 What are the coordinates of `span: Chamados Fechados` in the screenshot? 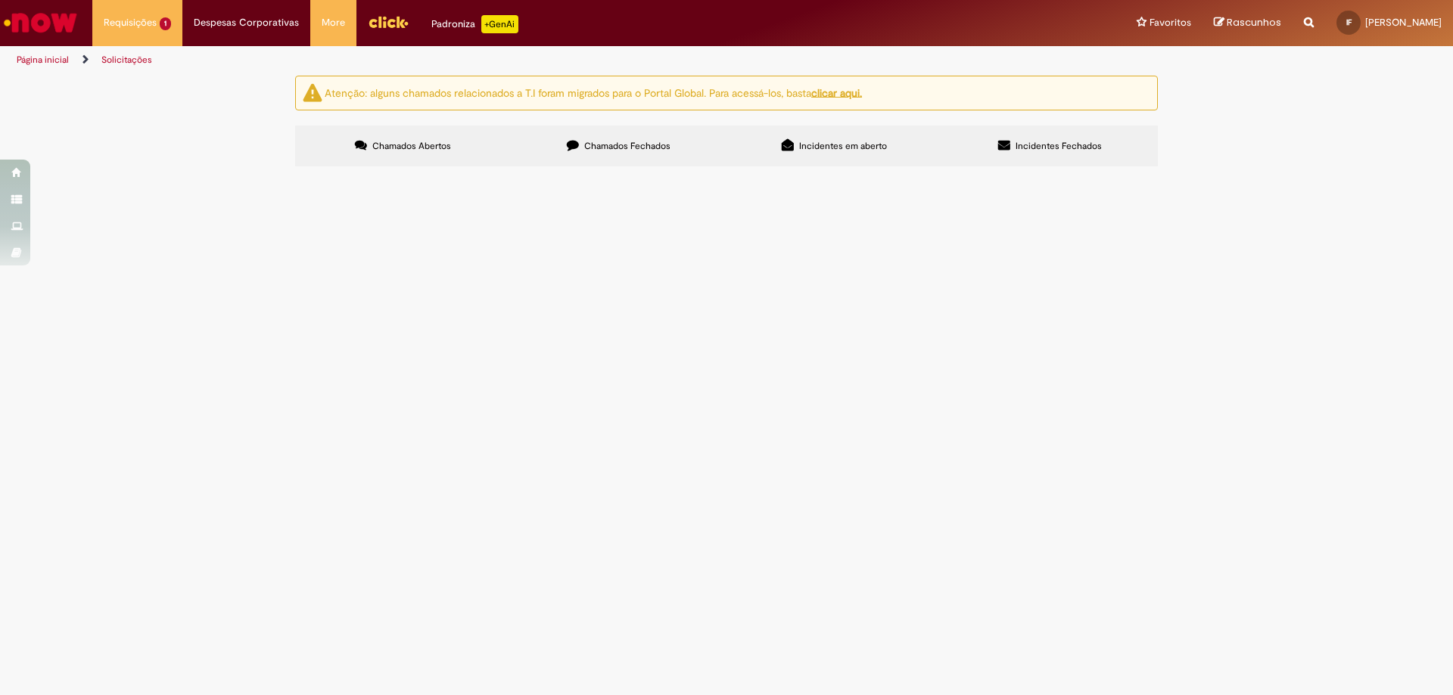 It's located at (627, 146).